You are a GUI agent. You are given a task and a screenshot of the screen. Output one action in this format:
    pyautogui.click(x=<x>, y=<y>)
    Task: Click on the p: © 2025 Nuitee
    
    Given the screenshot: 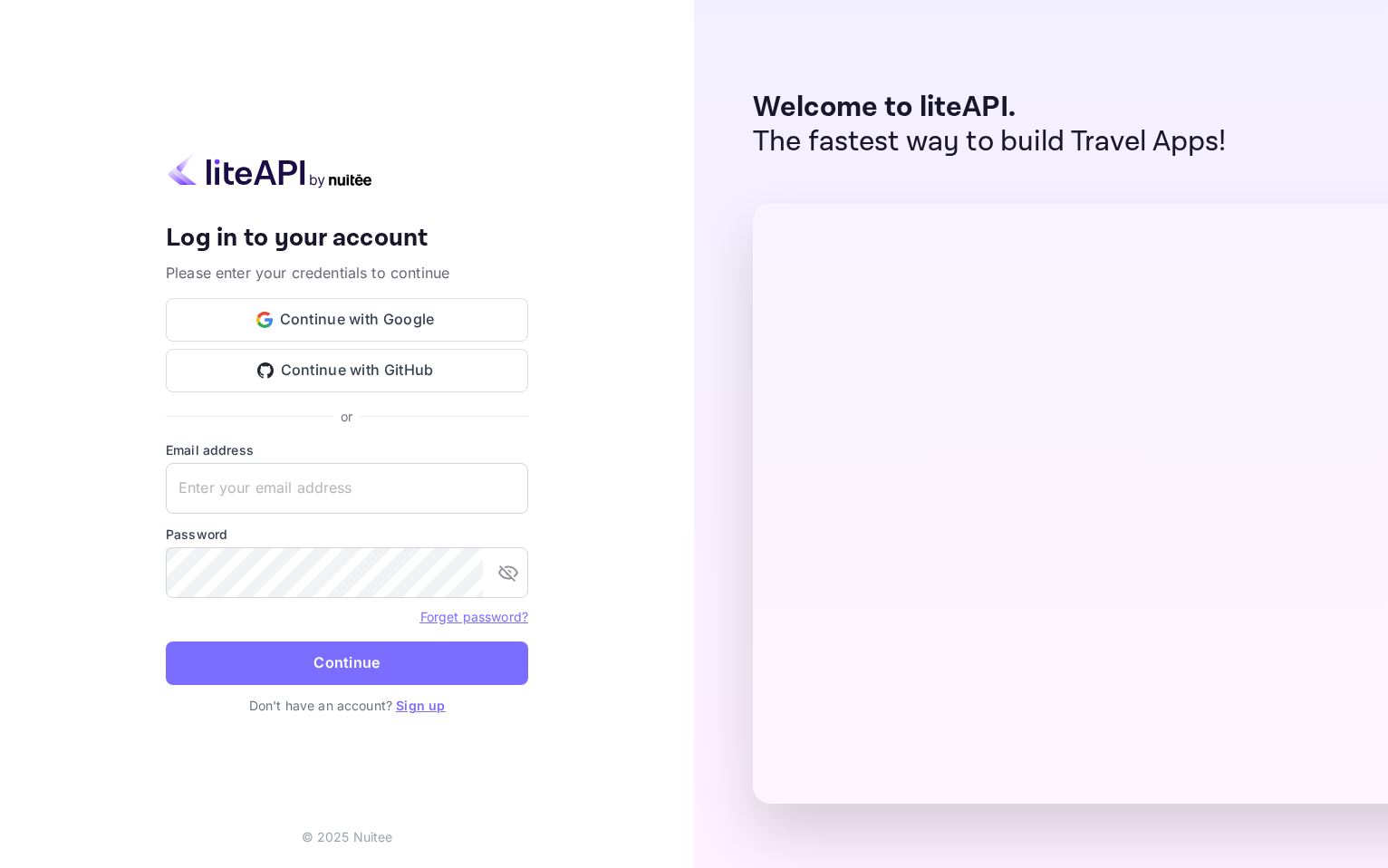 What is the action you would take?
    pyautogui.click(x=347, y=836)
    